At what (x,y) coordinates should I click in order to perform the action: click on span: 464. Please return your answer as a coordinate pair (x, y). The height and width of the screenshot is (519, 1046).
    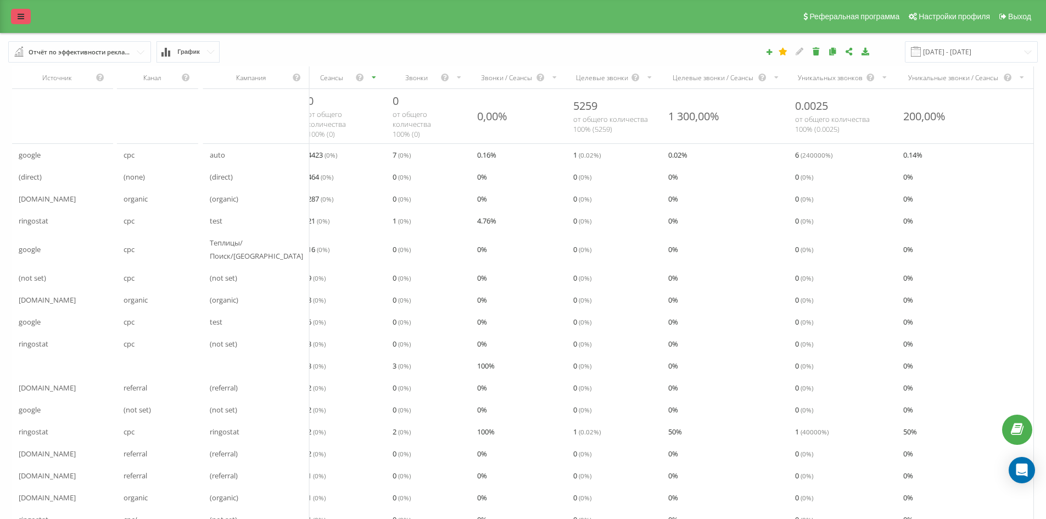
    Looking at the image, I should click on (320, 177).